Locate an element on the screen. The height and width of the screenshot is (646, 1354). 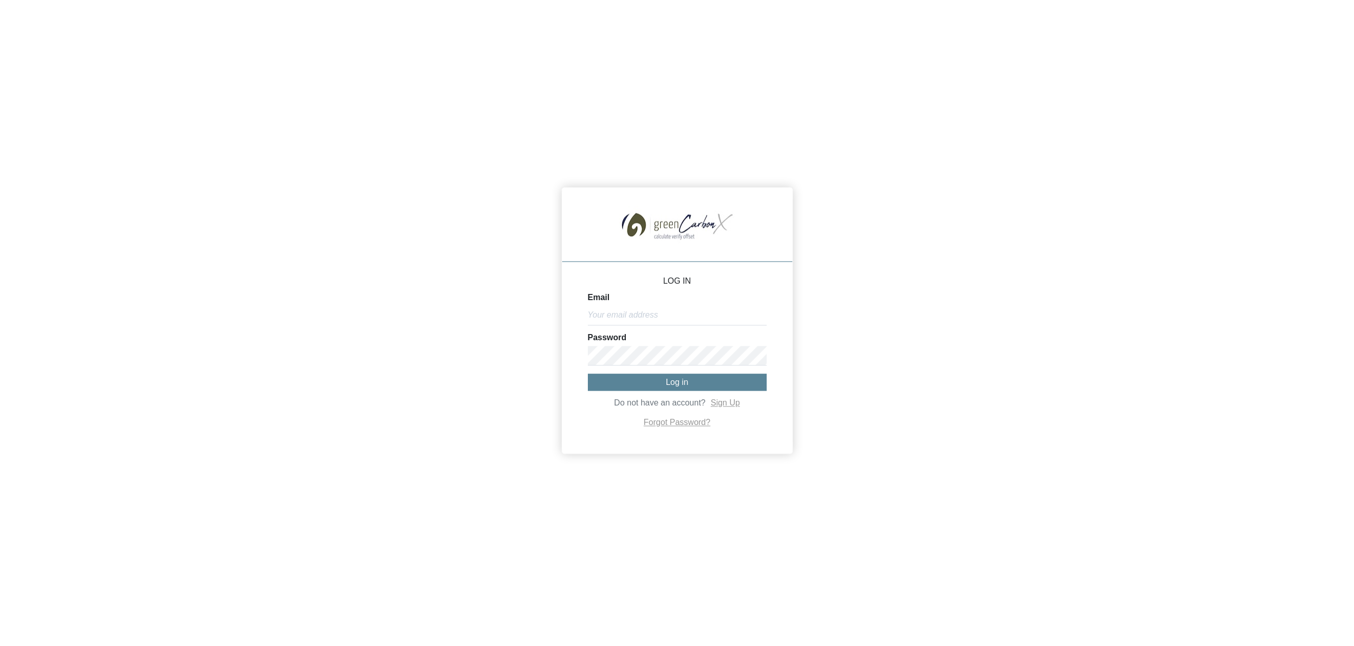
label: Password is located at coordinates (607, 337).